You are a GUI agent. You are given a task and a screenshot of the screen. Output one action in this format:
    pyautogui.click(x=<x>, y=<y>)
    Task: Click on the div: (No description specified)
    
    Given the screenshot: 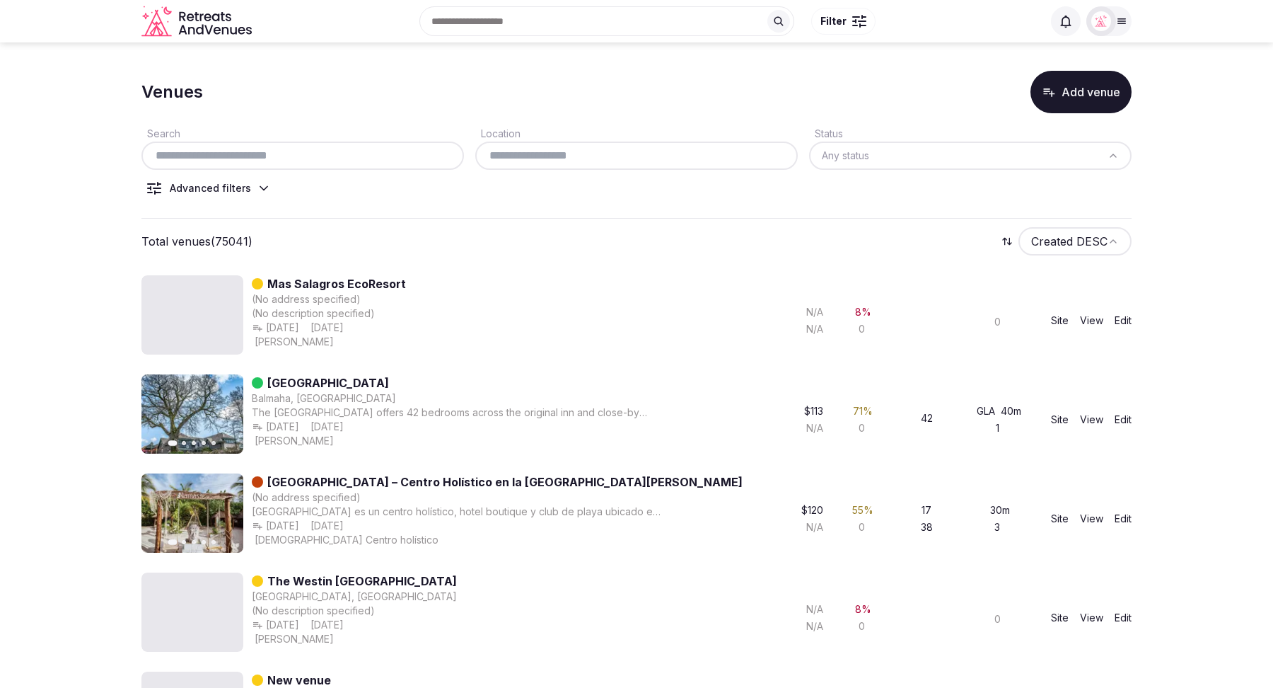 What is the action you would take?
    pyautogui.click(x=354, y=610)
    